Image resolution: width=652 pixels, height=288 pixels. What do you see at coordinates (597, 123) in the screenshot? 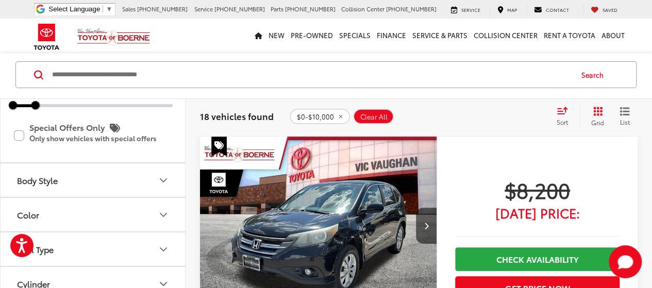
I see `span: Grid` at bounding box center [597, 123].